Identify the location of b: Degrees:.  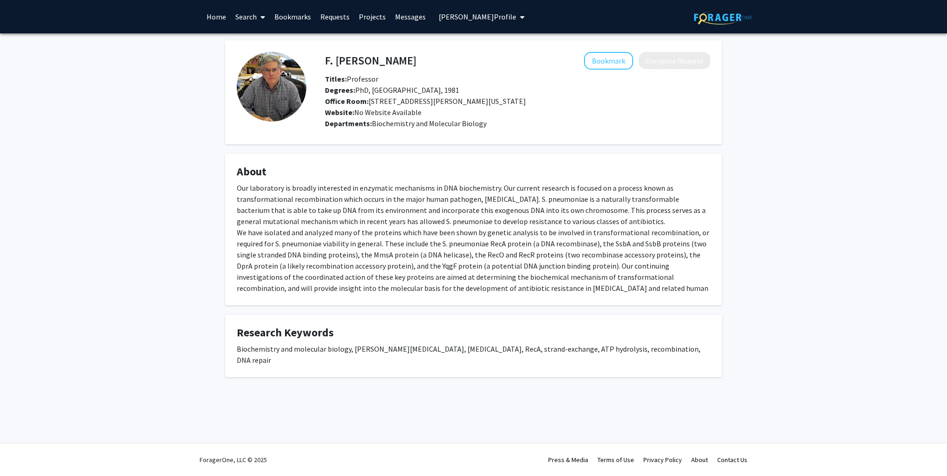
(340, 90).